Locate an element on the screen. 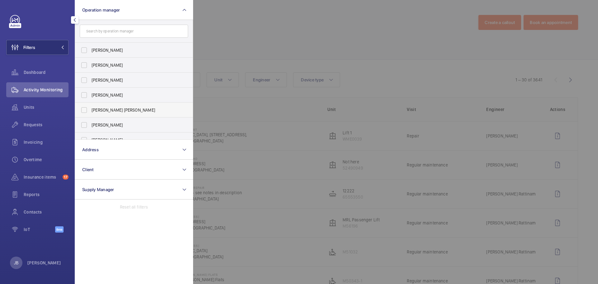  span: Activity Monitoring is located at coordinates (46, 90).